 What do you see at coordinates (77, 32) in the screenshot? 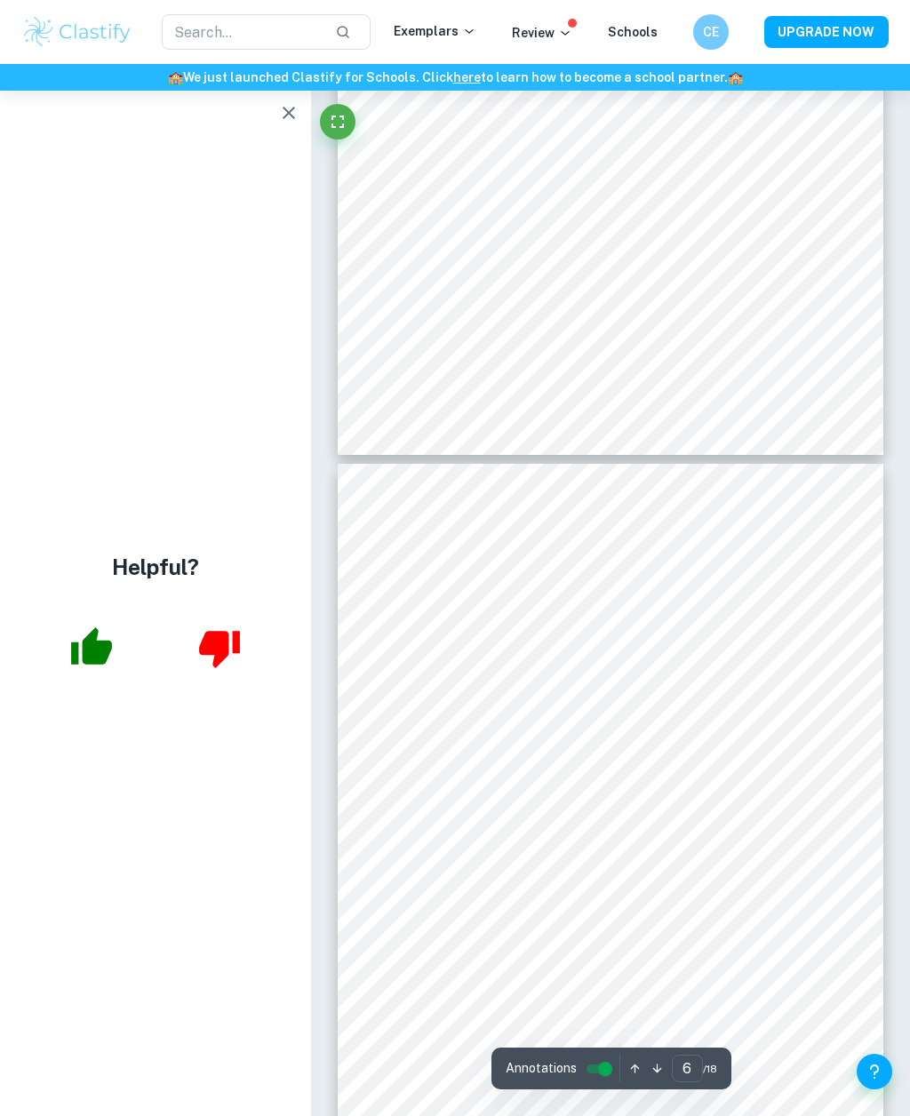
I see `a: Clastify logo` at bounding box center [77, 32].